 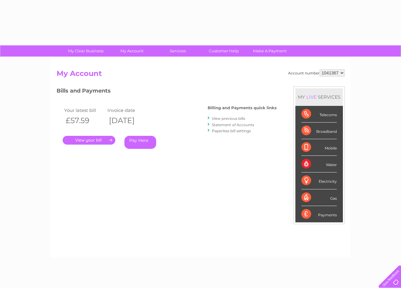 I want to click on h4: Billing and Payments quick links, so click(x=242, y=108).